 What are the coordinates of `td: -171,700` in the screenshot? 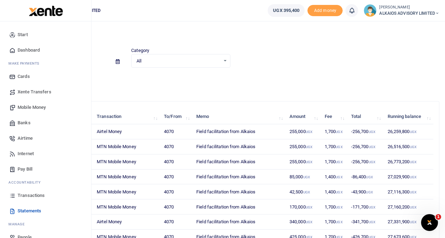 It's located at (365, 207).